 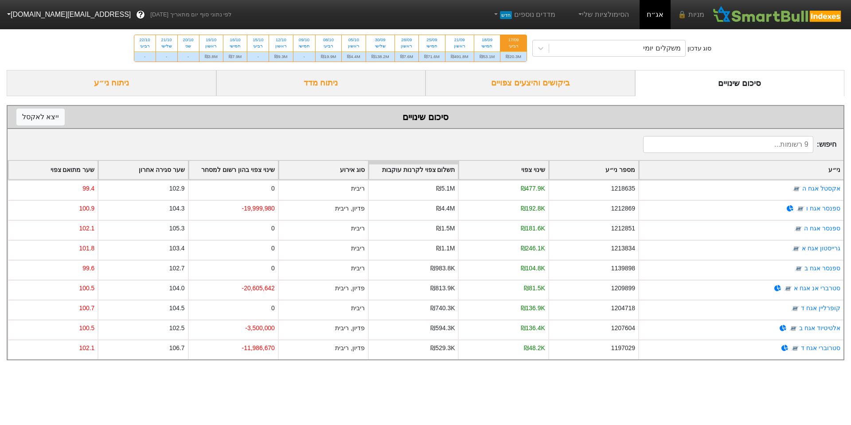 What do you see at coordinates (624, 208) in the screenshot?
I see `div: 1212869` at bounding box center [624, 208].